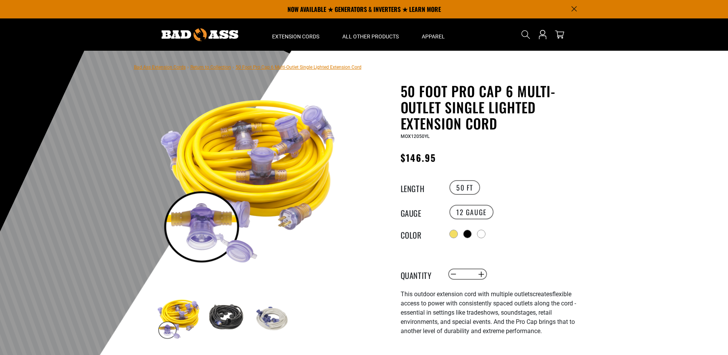  What do you see at coordinates (418, 157) in the screenshot?
I see `span: $146.95` at bounding box center [418, 157].